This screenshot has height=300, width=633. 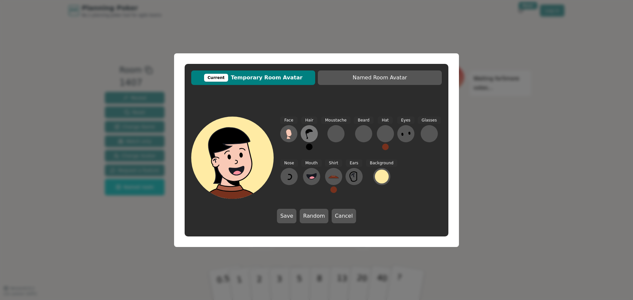 I want to click on span: Face, so click(x=289, y=120).